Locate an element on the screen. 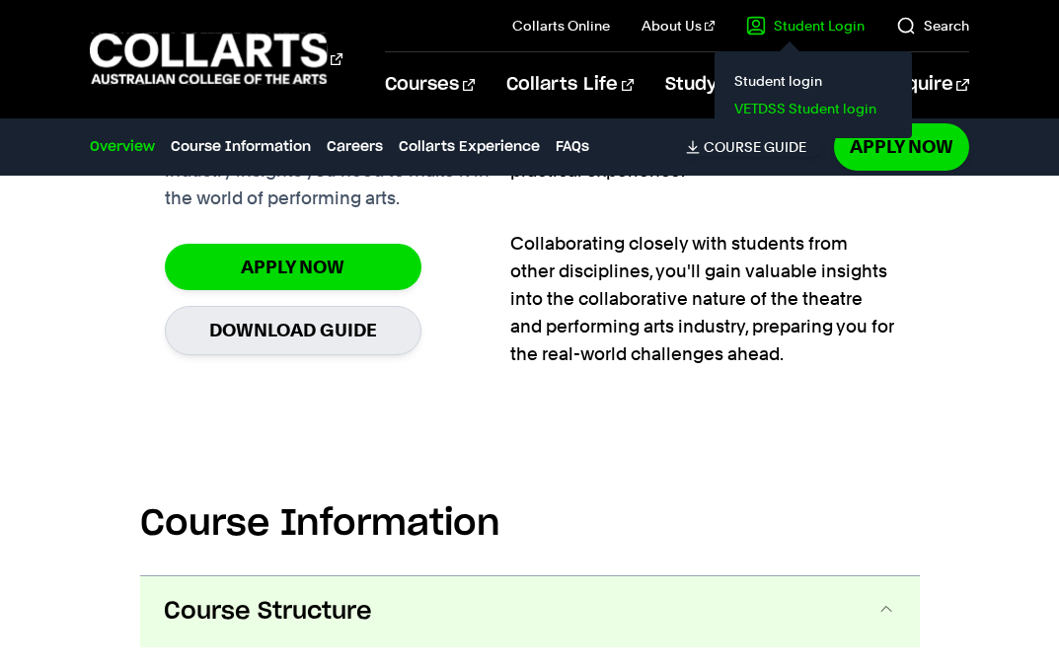  a: Course Information is located at coordinates (241, 147).